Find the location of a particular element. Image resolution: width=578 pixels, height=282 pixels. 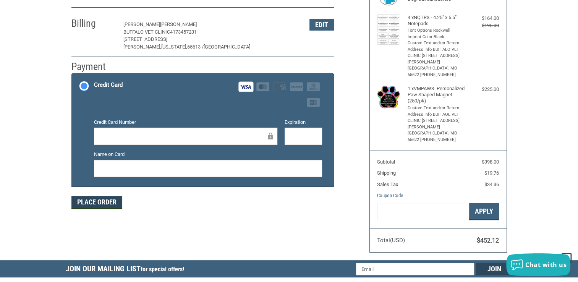

span: 65613 / is located at coordinates (195, 47).